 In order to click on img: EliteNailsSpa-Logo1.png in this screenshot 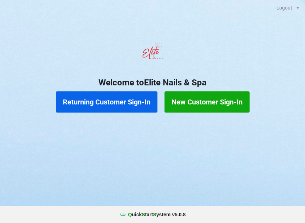, I will do `click(152, 53)`.